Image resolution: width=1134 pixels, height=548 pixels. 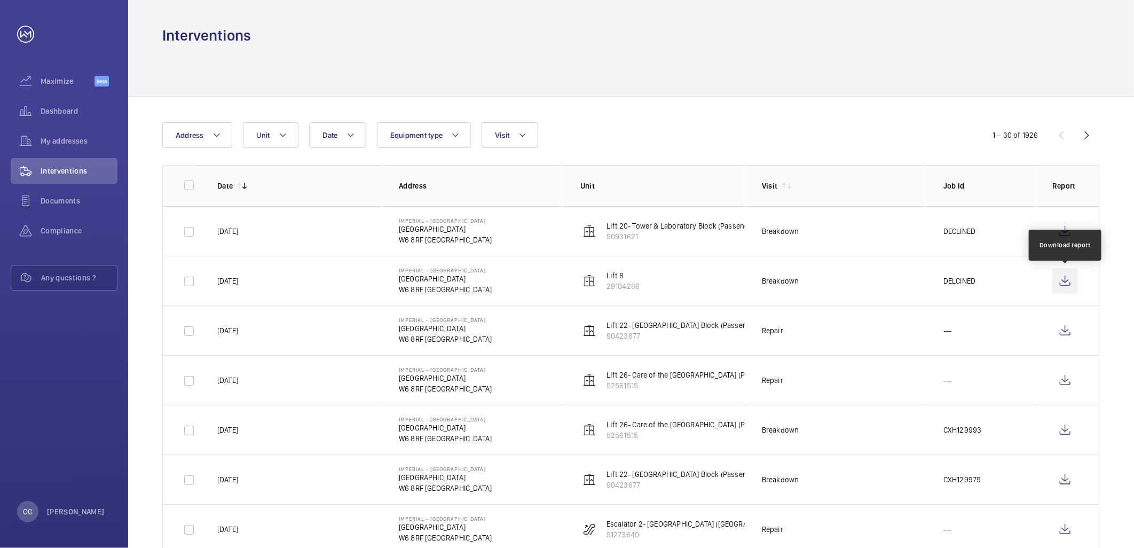 What do you see at coordinates (697, 535) in the screenshot?
I see `p: 91273640` at bounding box center [697, 535].